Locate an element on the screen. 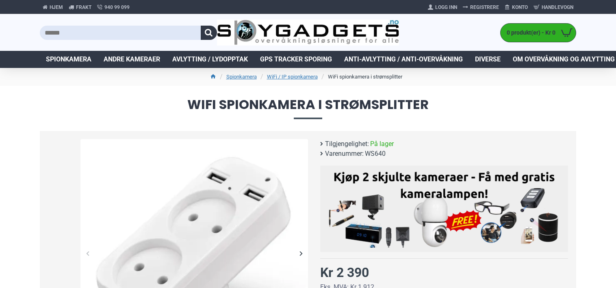 Image resolution: width=616 pixels, height=288 pixels. span: Handlevogn is located at coordinates (558, 7).